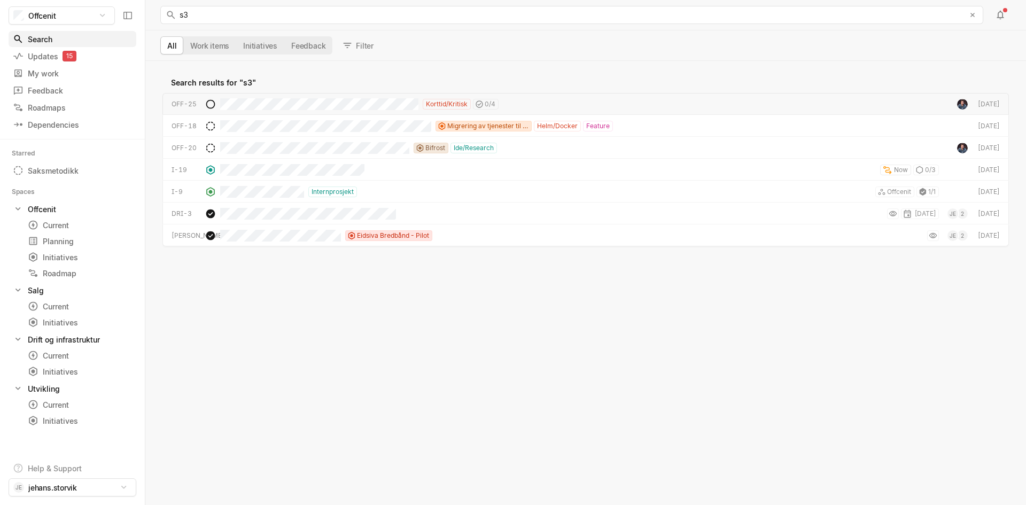 The width and height of the screenshot is (1026, 505). I want to click on span: Now, so click(901, 170).